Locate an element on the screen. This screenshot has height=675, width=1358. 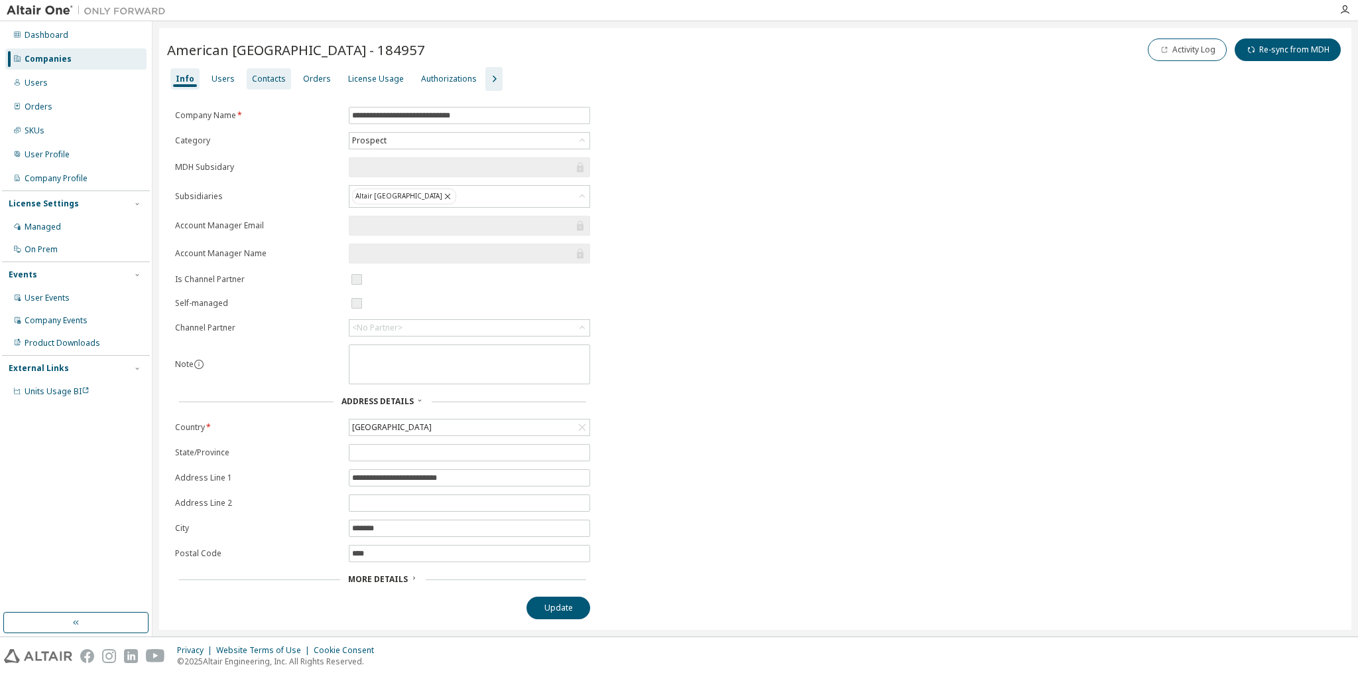
div: Cookie Consent is located at coordinates (348, 650).